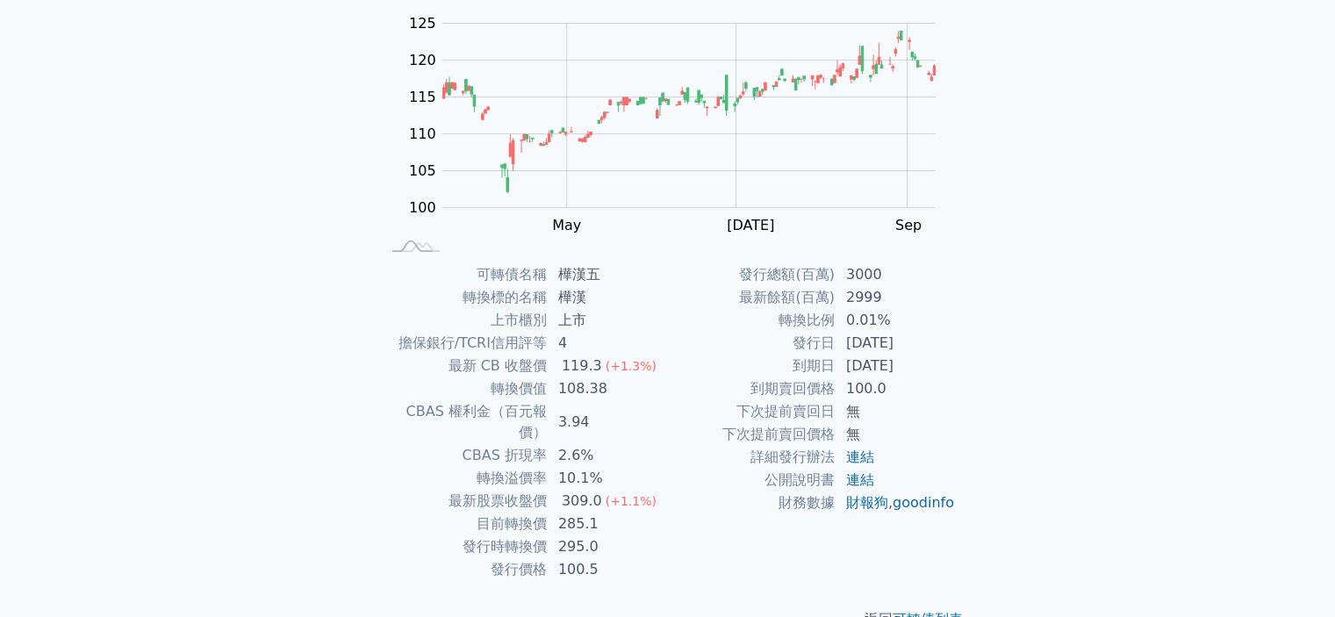 This screenshot has width=1335, height=617. What do you see at coordinates (607, 524) in the screenshot?
I see `td: 285.1` at bounding box center [607, 524].